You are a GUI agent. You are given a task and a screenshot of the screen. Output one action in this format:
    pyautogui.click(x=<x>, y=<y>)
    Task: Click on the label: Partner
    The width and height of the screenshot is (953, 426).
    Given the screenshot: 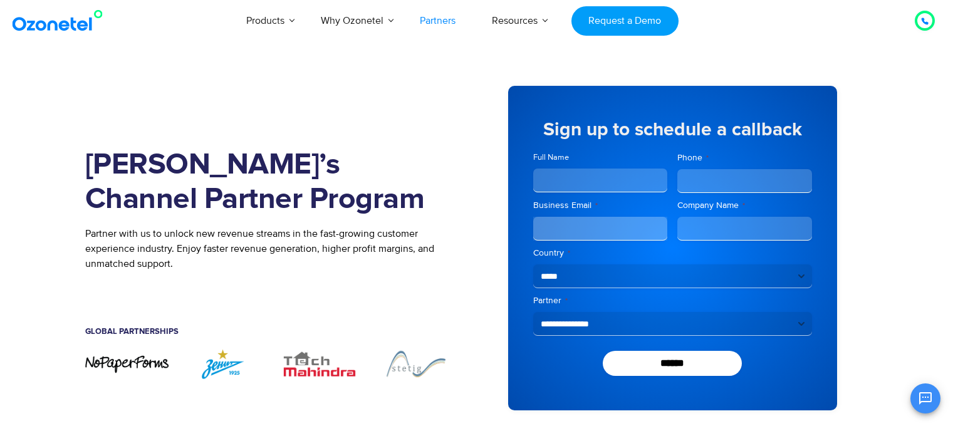 What is the action you would take?
    pyautogui.click(x=673, y=301)
    